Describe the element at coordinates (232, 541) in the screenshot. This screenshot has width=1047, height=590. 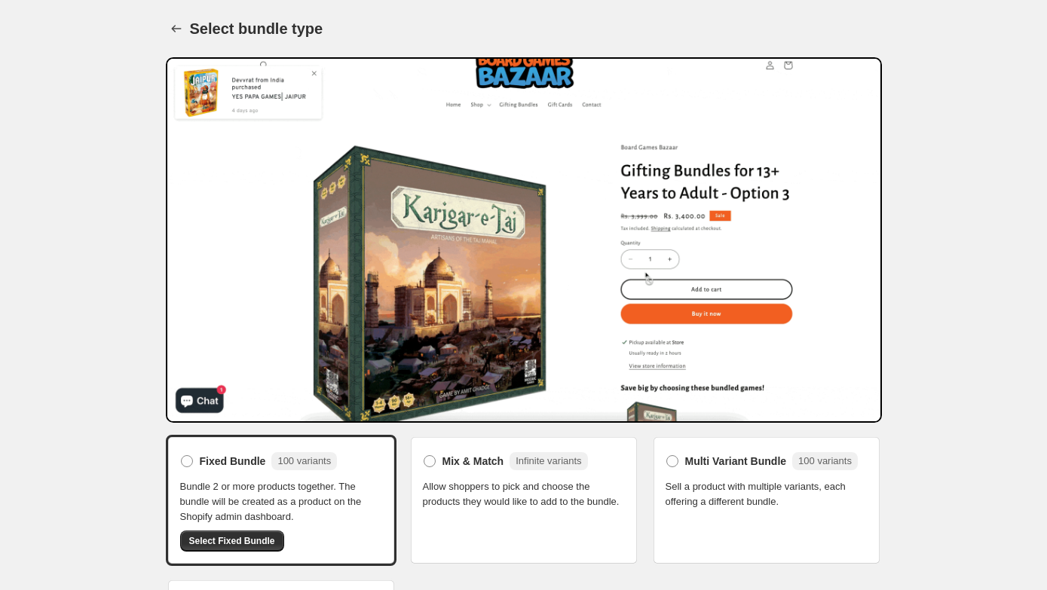
I see `button: Select Fixed Bundle` at that location.